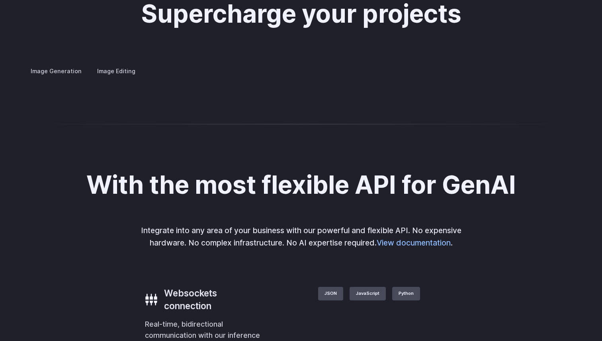 This screenshot has width=602, height=341. I want to click on h3: Websockets connection, so click(213, 300).